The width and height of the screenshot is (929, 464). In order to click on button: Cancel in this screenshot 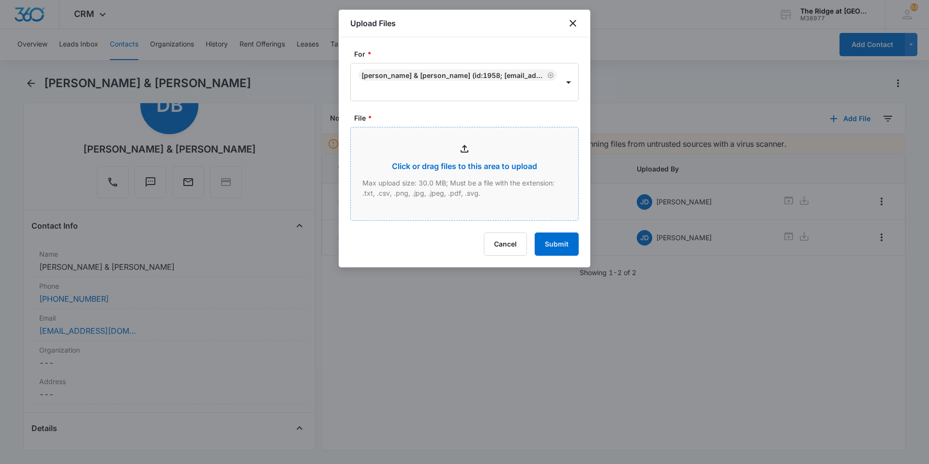, I will do `click(505, 244)`.